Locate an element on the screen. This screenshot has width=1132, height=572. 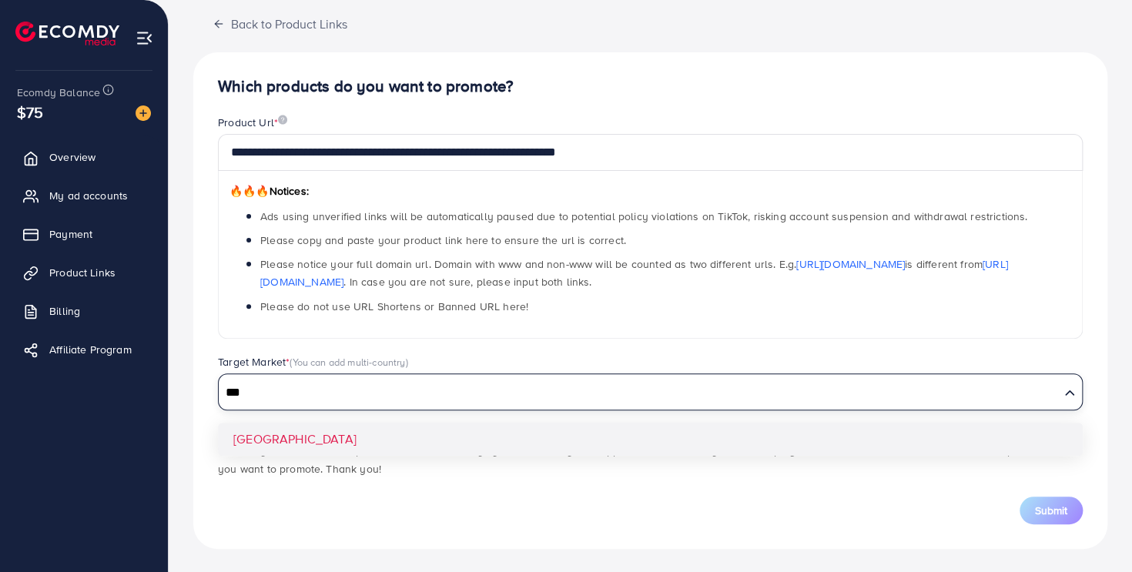
span: Ads using unverified links will be automatically paused due to potential policy violations on Tik... is located at coordinates (644, 216).